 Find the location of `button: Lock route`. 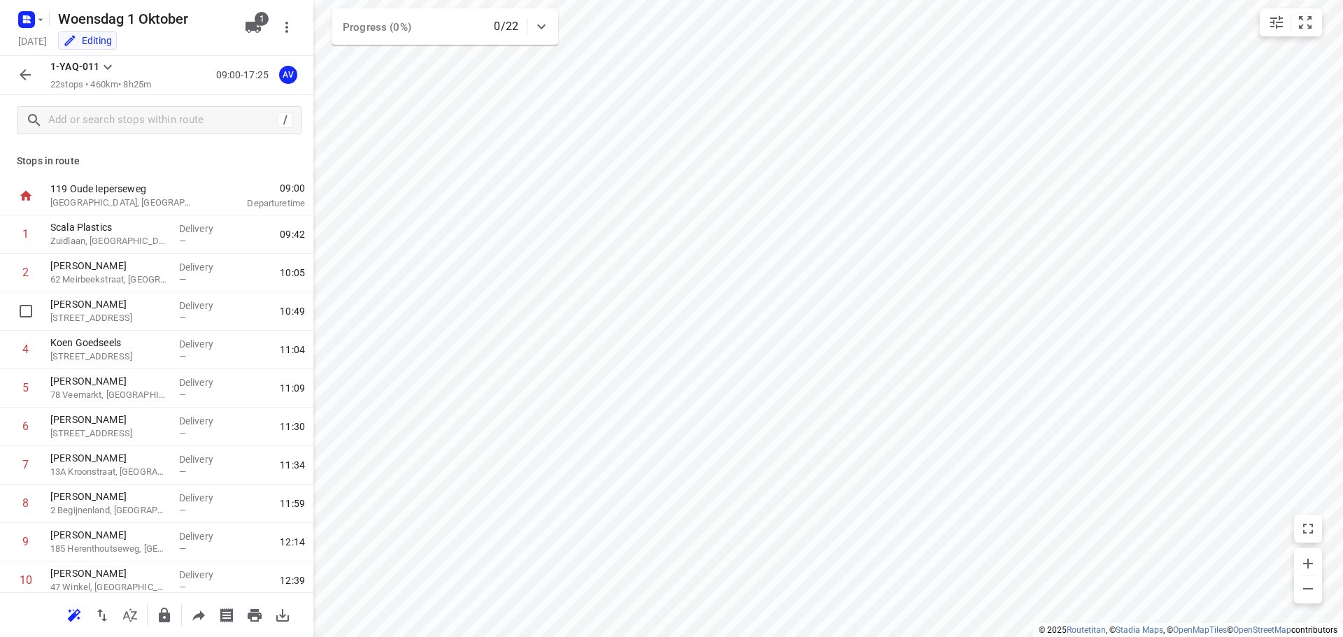

button: Lock route is located at coordinates (164, 615).